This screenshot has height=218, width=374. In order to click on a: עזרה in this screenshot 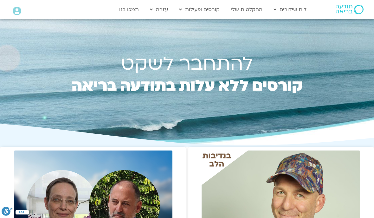, I will do `click(159, 10)`.